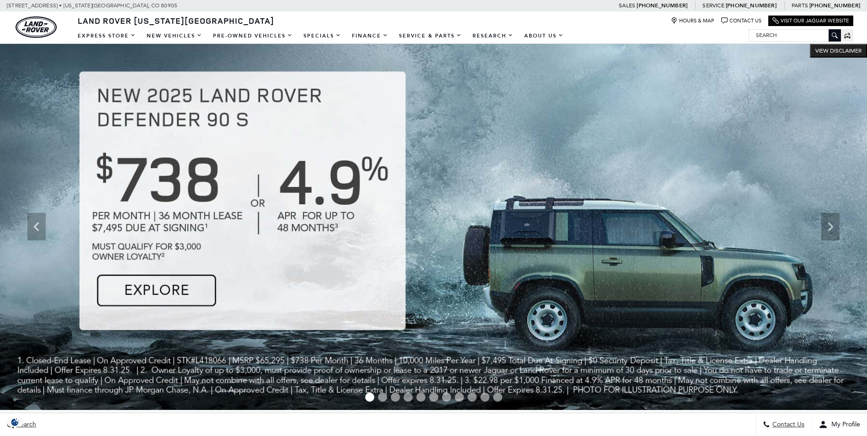  I want to click on a: Research, so click(492, 36).